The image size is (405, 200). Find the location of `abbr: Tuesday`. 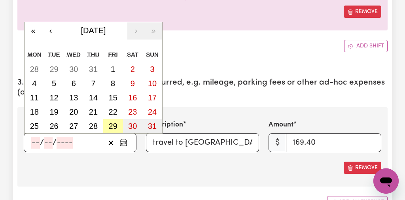

abbr: Tuesday is located at coordinates (54, 54).